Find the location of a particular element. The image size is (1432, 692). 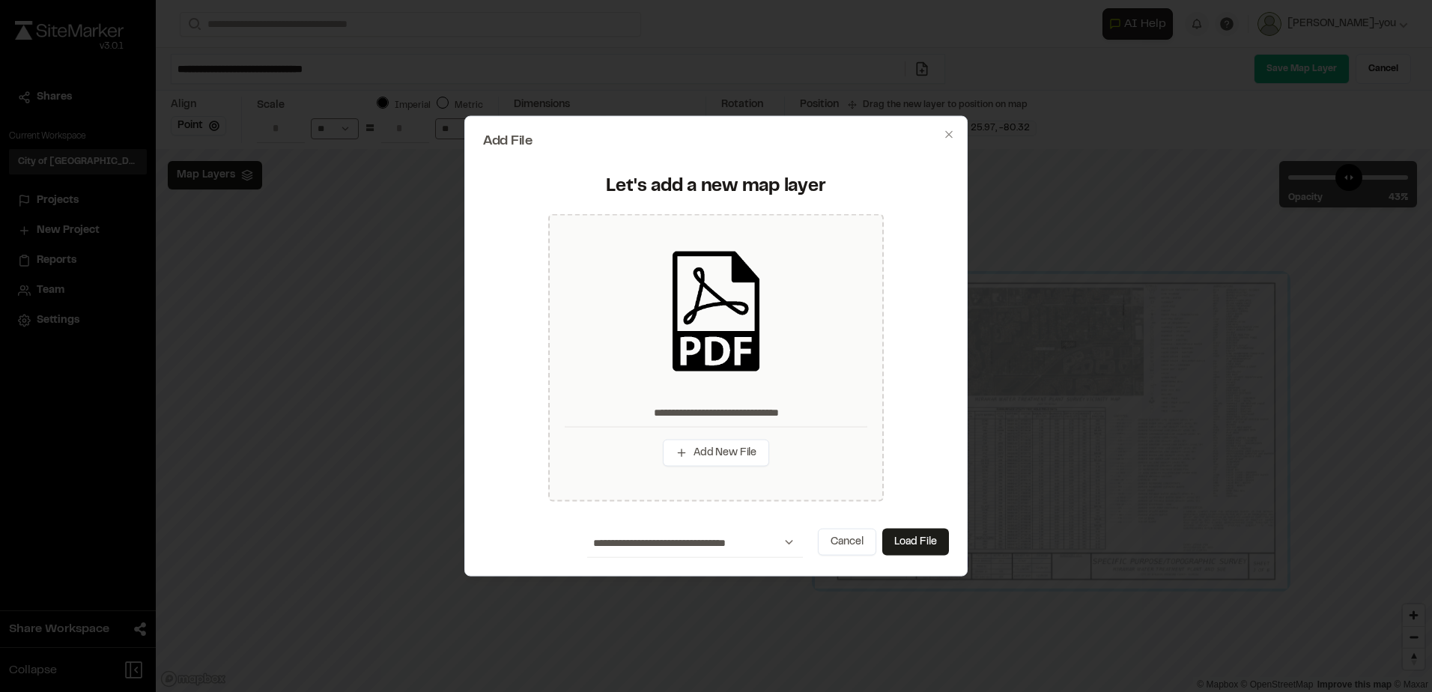

button: Load File is located at coordinates (915, 541).